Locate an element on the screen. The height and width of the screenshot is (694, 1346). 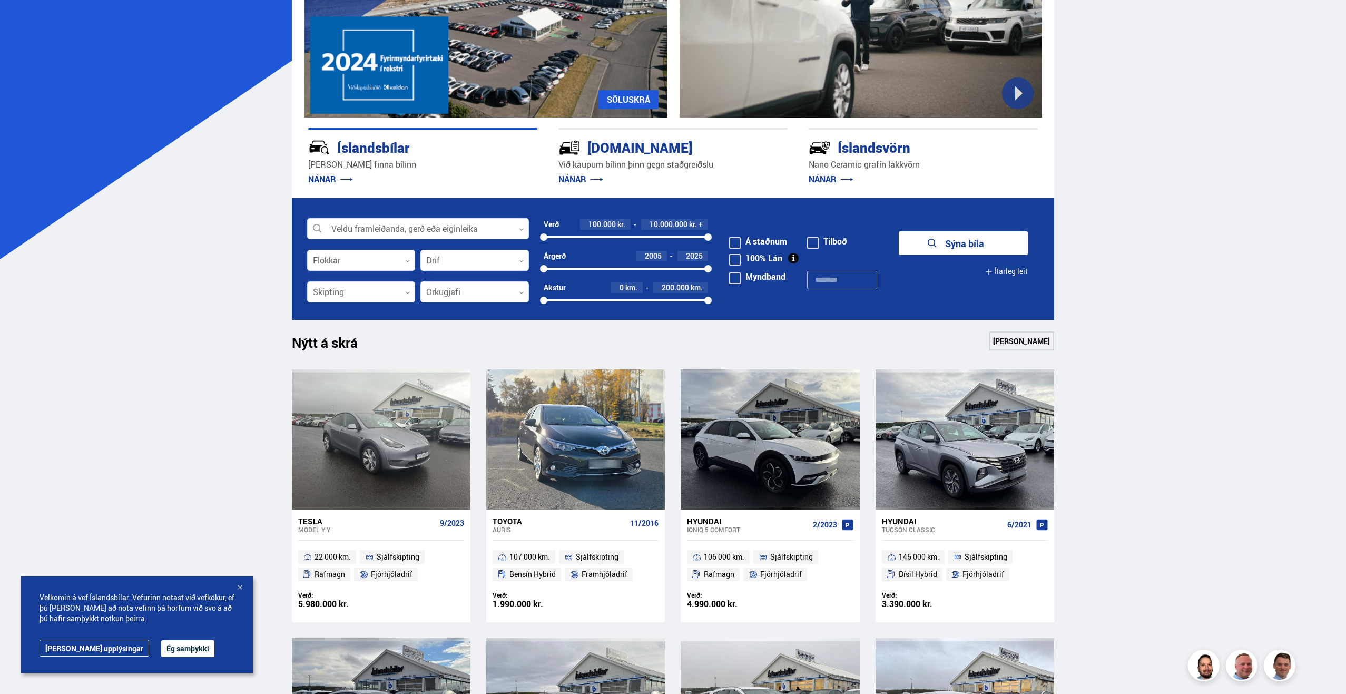
span: Bensín Hybrid is located at coordinates (532, 574).